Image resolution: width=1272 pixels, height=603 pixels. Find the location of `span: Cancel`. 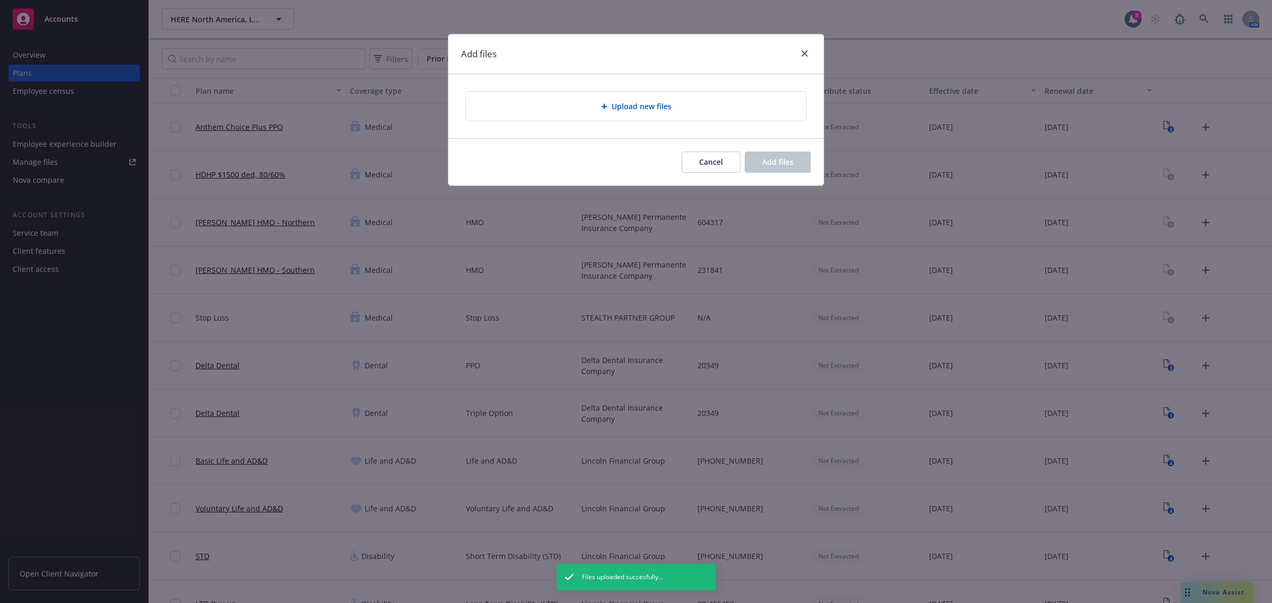

span: Cancel is located at coordinates (711, 162).